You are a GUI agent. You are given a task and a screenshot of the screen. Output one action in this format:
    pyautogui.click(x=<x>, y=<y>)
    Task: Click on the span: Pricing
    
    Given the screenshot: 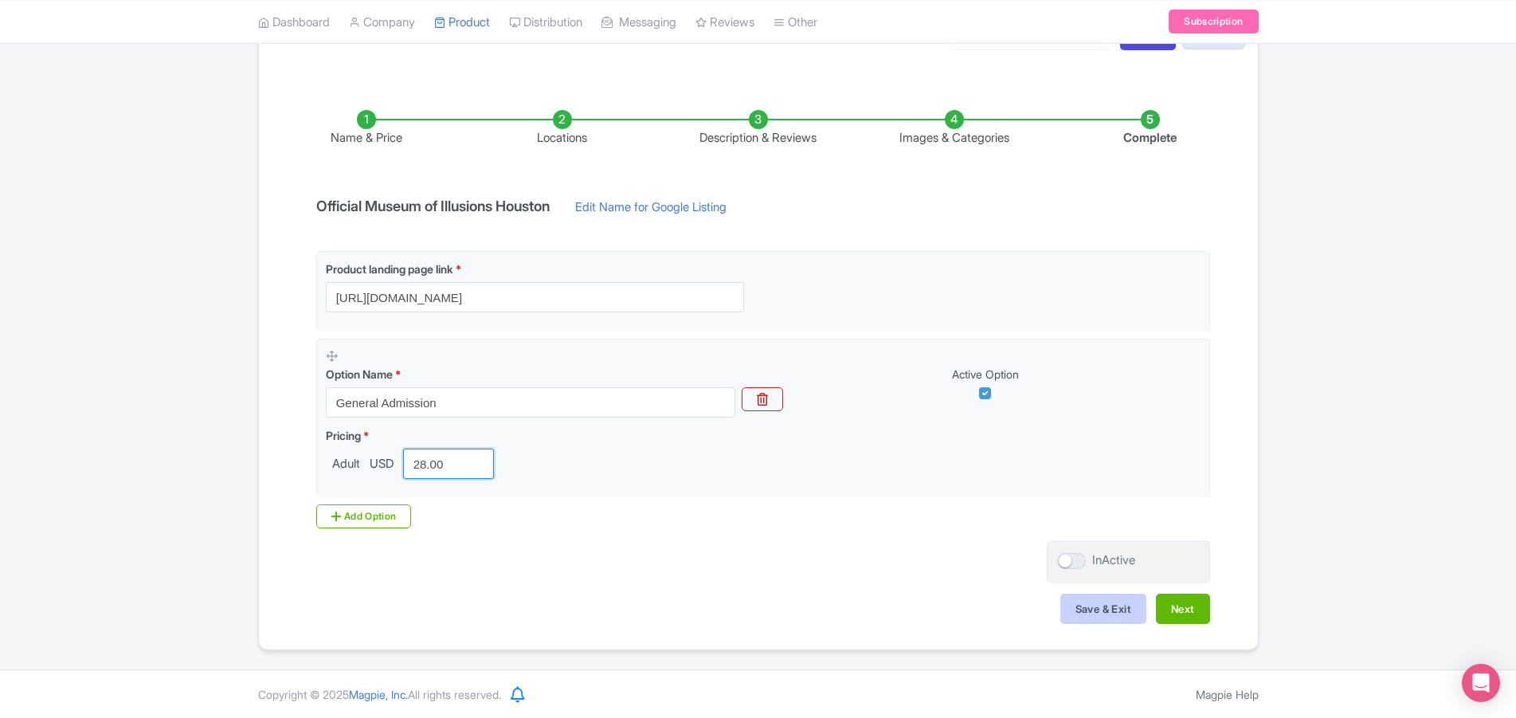 What is the action you would take?
    pyautogui.click(x=343, y=435)
    